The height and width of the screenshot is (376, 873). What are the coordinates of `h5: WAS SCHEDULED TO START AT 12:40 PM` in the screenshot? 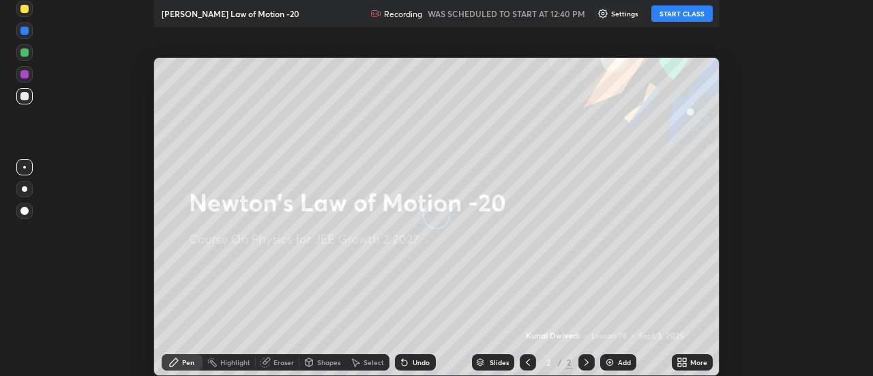 It's located at (506, 14).